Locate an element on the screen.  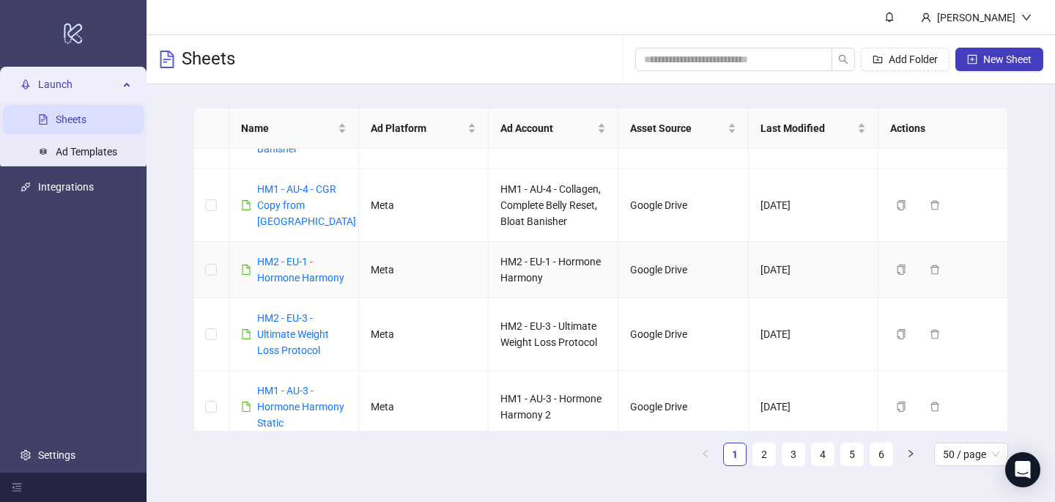
a: HM2 - EU-3 - Ultimate Weight Loss Protocol is located at coordinates (293, 334).